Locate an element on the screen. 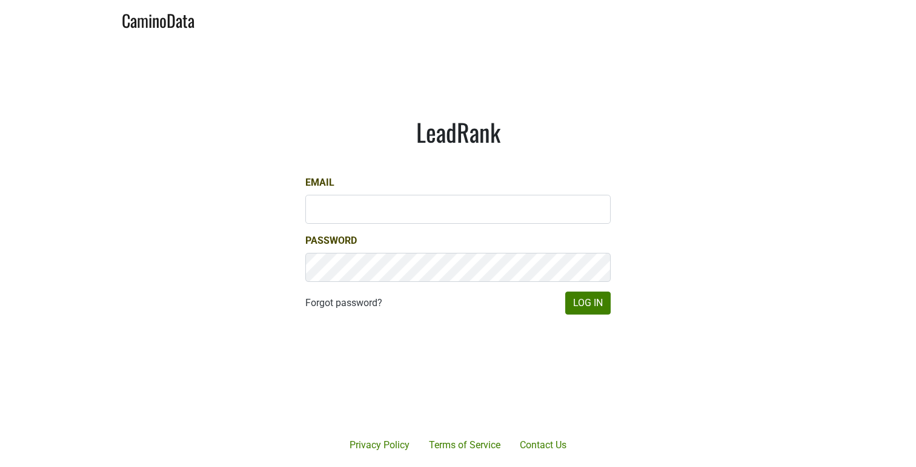  a: Privacy Policy is located at coordinates (379, 446).